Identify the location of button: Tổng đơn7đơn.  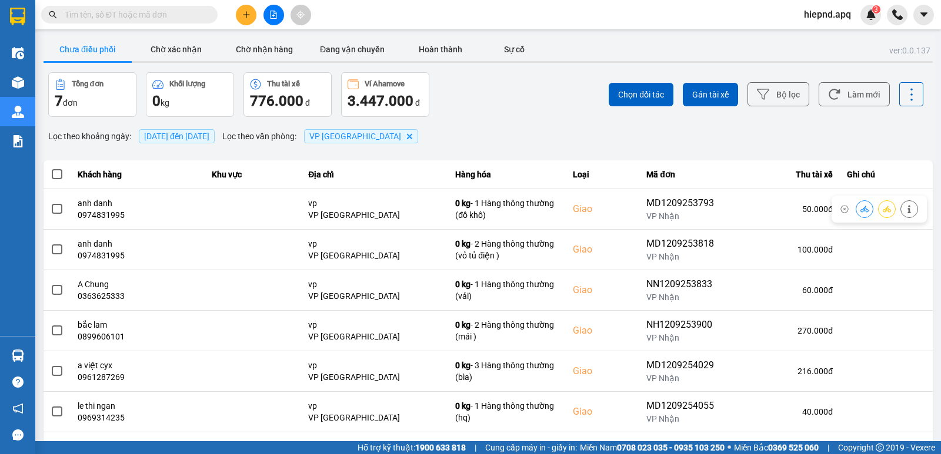
(92, 95).